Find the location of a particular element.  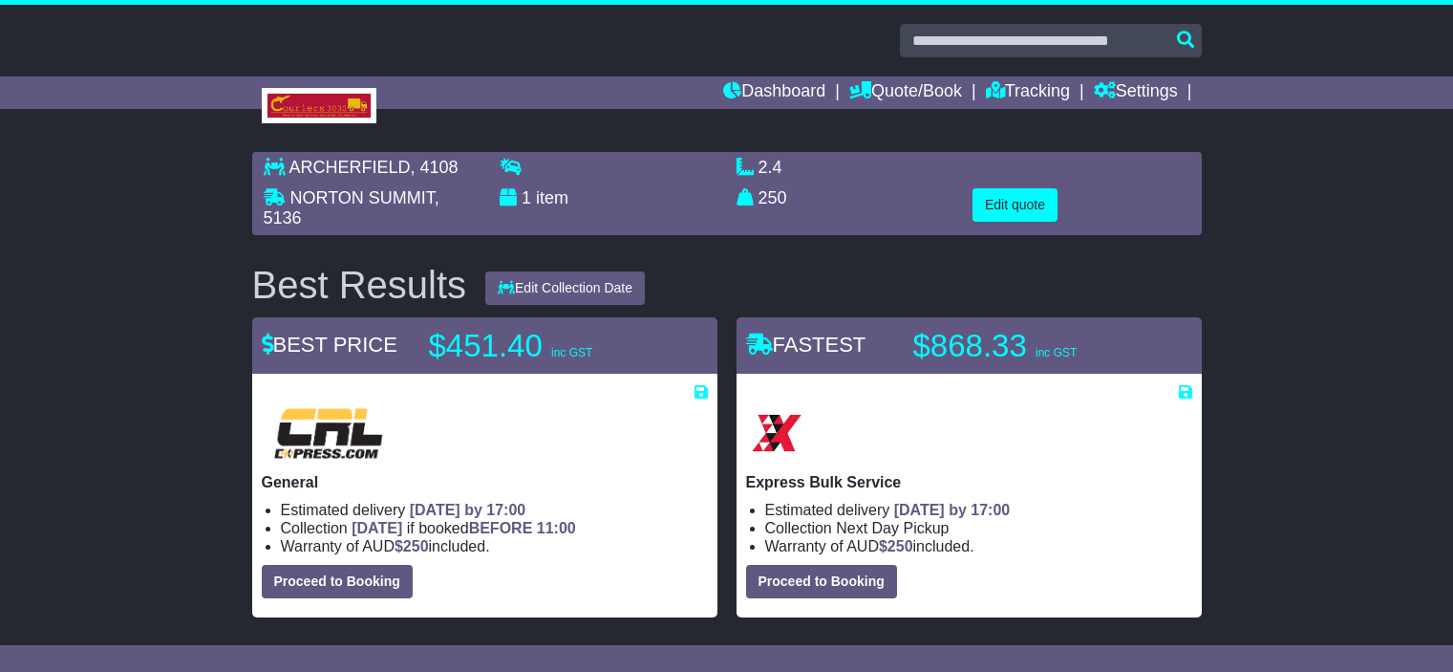

span: FASTEST is located at coordinates (806, 344).